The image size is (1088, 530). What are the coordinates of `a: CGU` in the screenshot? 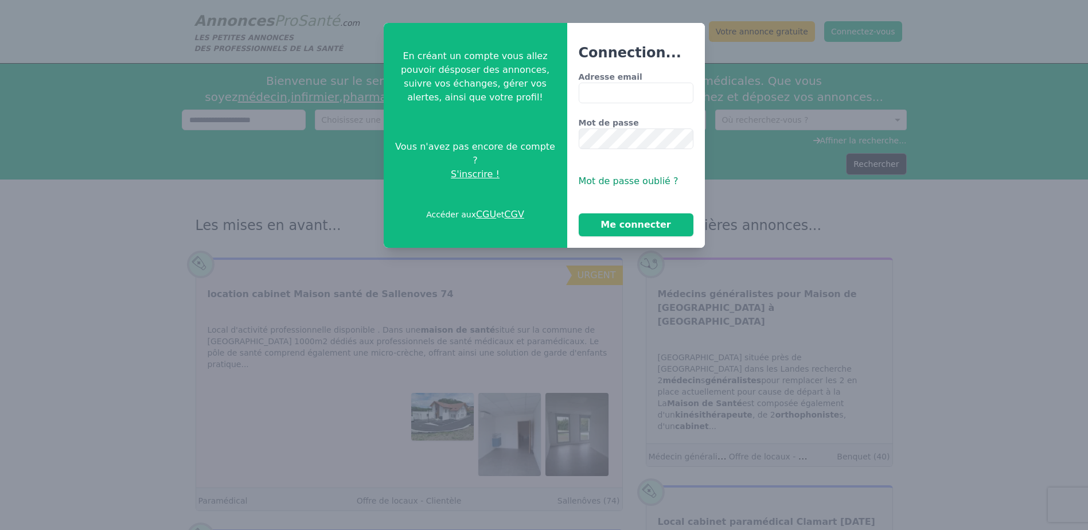 It's located at (486, 214).